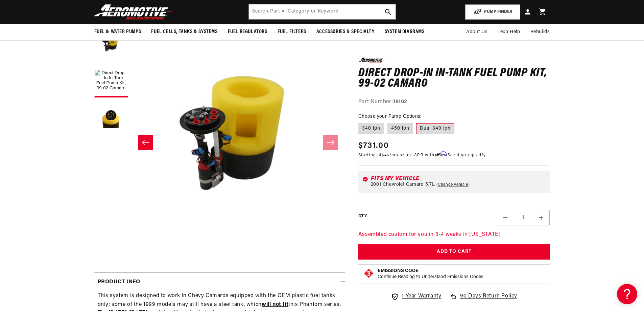  I want to click on button: Load image 3 in gallery view, so click(111, 43).